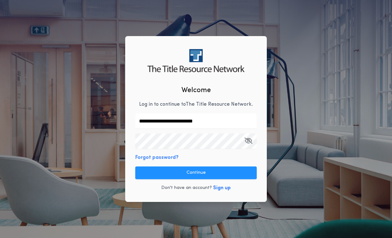 The width and height of the screenshot is (392, 238). What do you see at coordinates (222, 188) in the screenshot?
I see `button: Sign up` at bounding box center [222, 188].